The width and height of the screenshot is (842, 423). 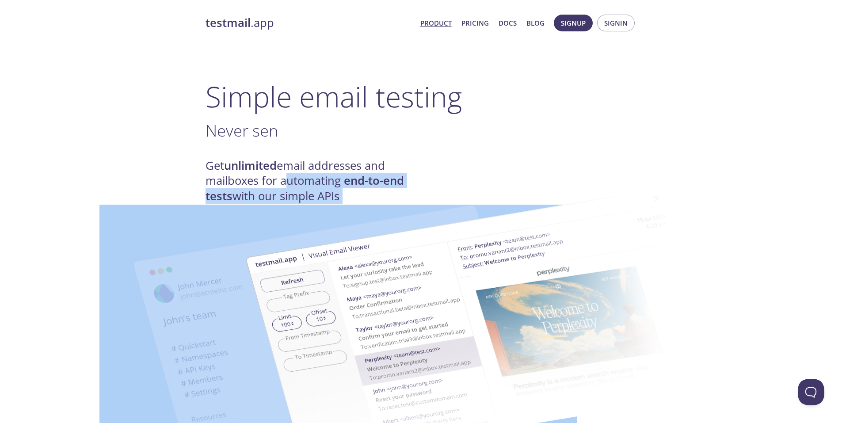 I want to click on strong: unlimited, so click(x=250, y=165).